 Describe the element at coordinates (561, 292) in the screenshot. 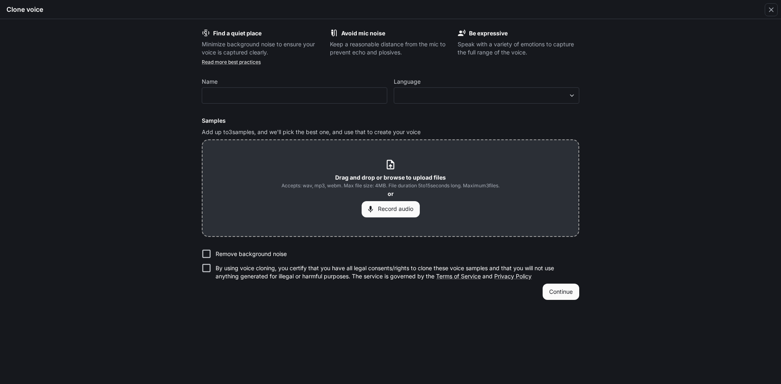

I see `button: Continue` at that location.